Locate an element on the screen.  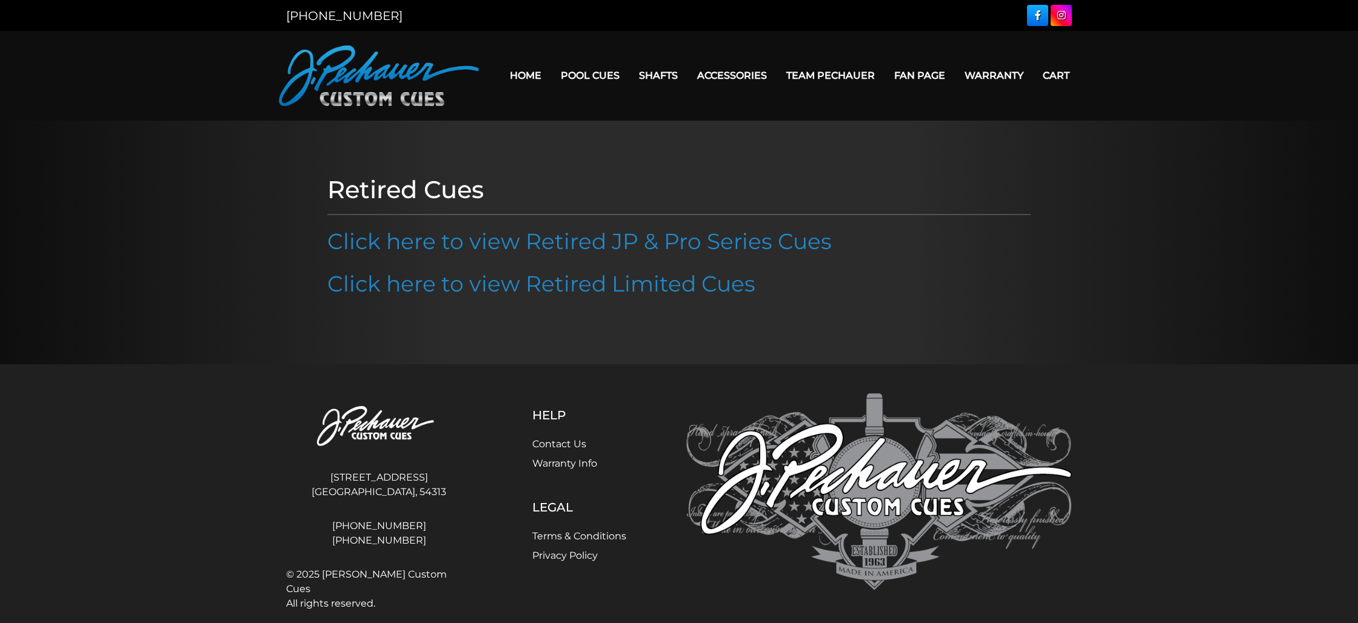
h5: Help is located at coordinates (579, 415).